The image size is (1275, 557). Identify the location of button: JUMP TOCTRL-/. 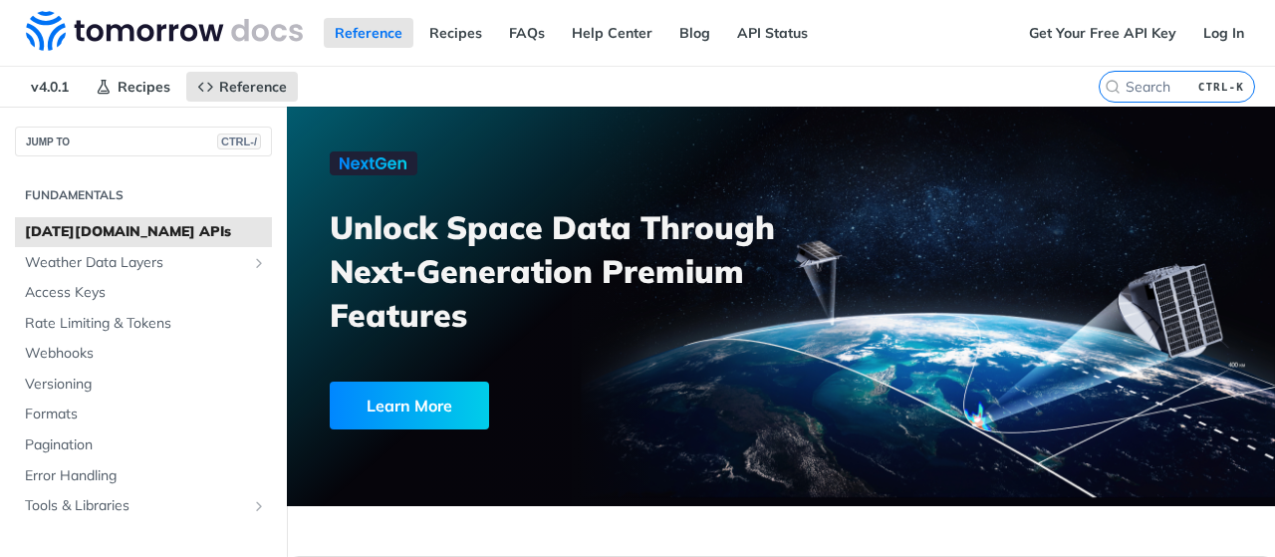
(143, 141).